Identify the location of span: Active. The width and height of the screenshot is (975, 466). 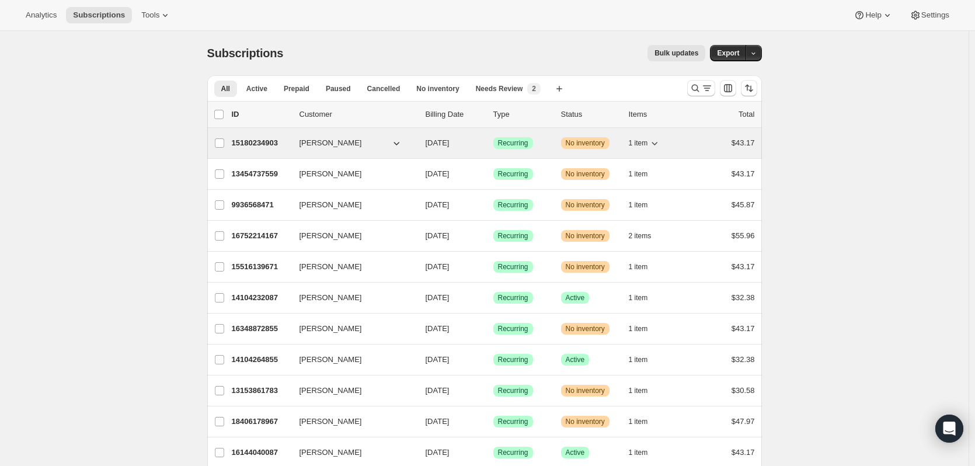
(575, 298).